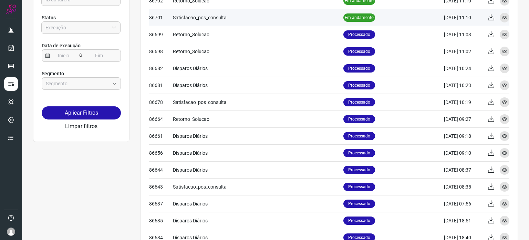 This screenshot has width=529, height=240. Describe the element at coordinates (161, 186) in the screenshot. I see `td: 86643` at that location.